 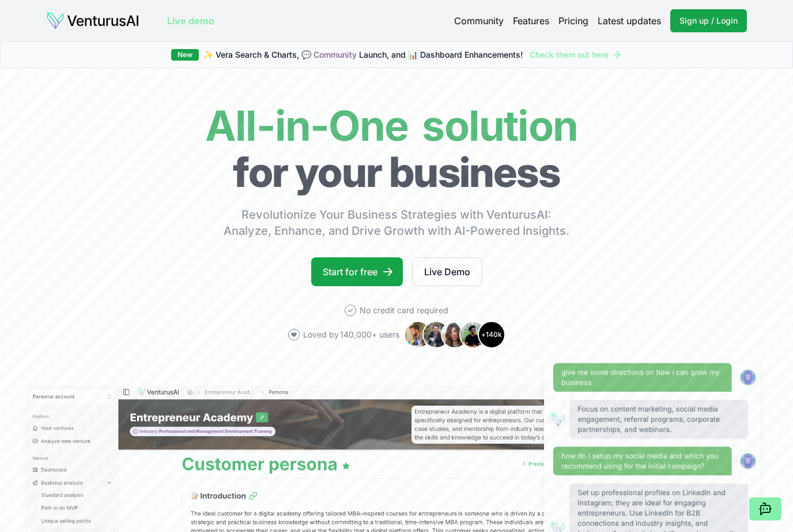 I want to click on a: Latest updates, so click(x=630, y=21).